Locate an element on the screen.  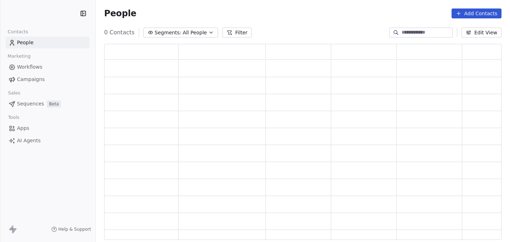
span: Help & Support is located at coordinates (75, 230).